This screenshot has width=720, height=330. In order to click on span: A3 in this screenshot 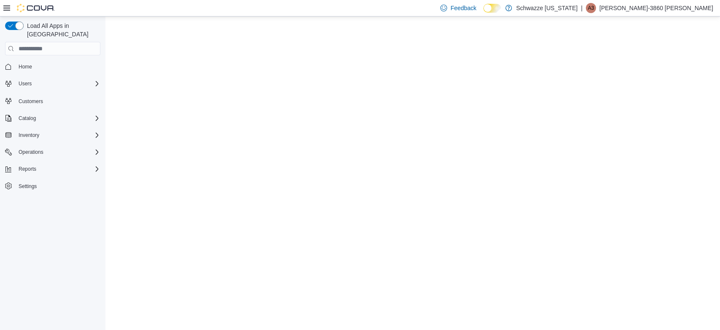, I will do `click(591, 8)`.